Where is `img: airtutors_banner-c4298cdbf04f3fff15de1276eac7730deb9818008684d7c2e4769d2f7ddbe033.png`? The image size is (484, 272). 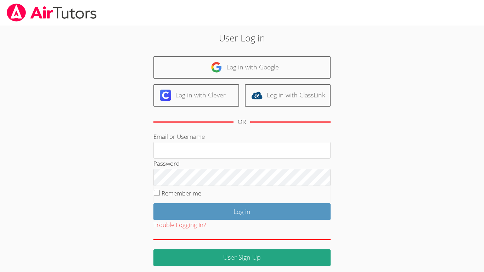
img: airtutors_banner-c4298cdbf04f3fff15de1276eac7730deb9818008684d7c2e4769d2f7ddbe033.png is located at coordinates (52, 12).